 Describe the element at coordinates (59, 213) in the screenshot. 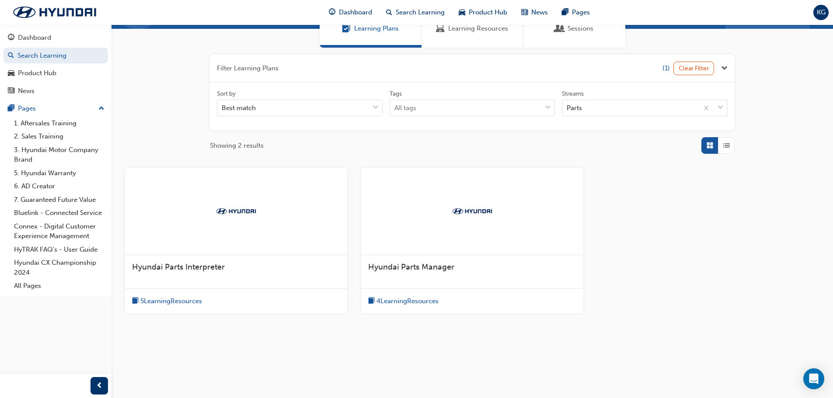

I see `a: Bluelink - Connected Service` at that location.